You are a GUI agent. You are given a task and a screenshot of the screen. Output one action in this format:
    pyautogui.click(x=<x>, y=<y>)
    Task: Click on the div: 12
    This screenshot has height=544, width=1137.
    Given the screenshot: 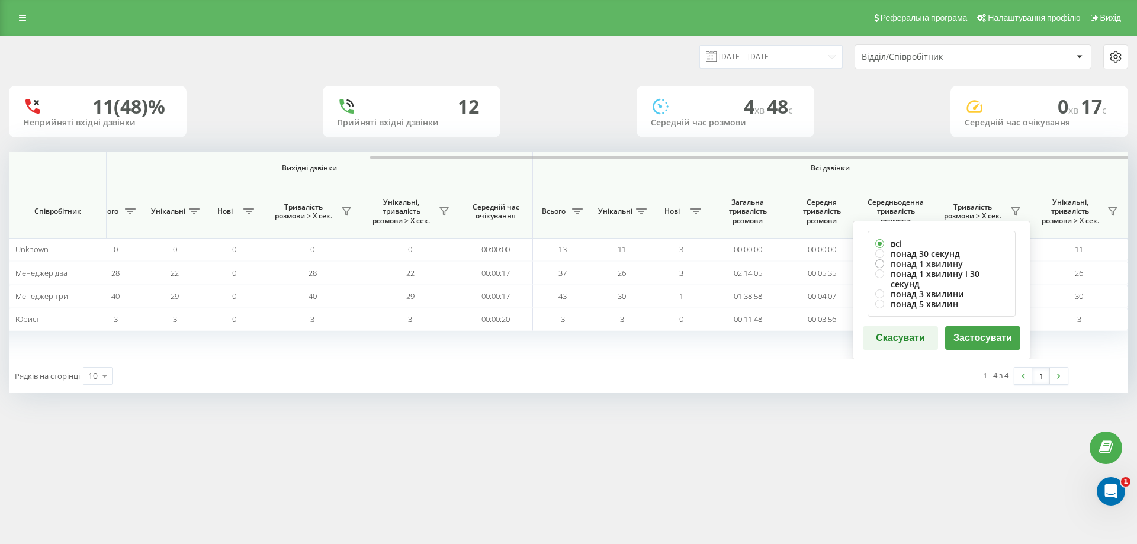 What is the action you would take?
    pyautogui.click(x=468, y=107)
    